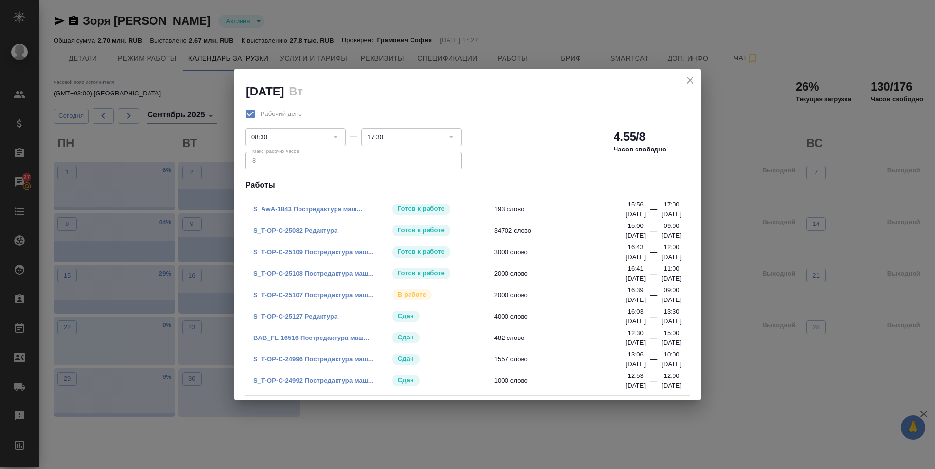 The image size is (935, 469). Describe the element at coordinates (635, 376) in the screenshot. I see `p: 12:53` at that location.